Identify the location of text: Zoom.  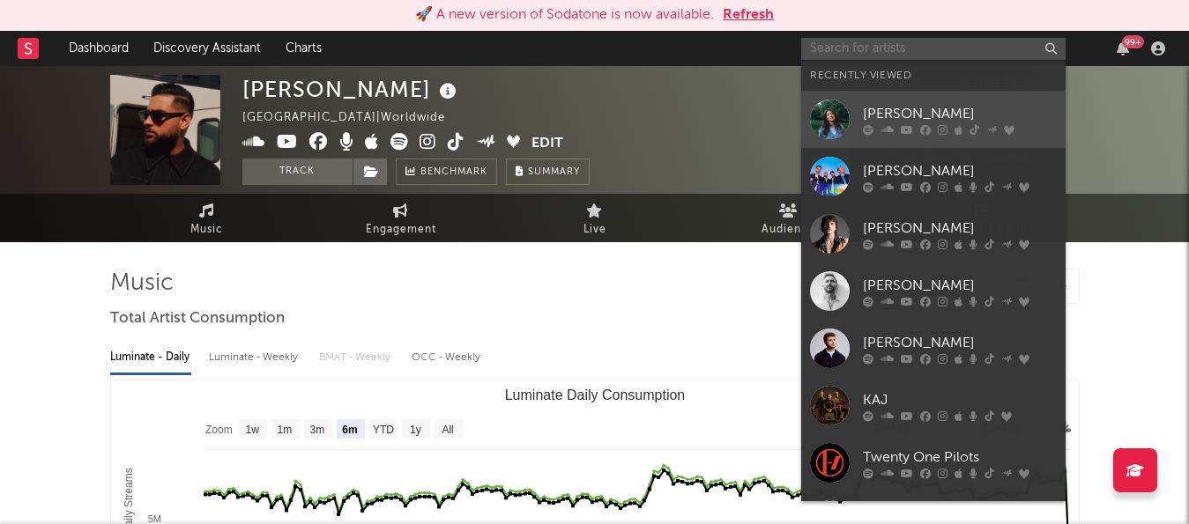
(219, 430).